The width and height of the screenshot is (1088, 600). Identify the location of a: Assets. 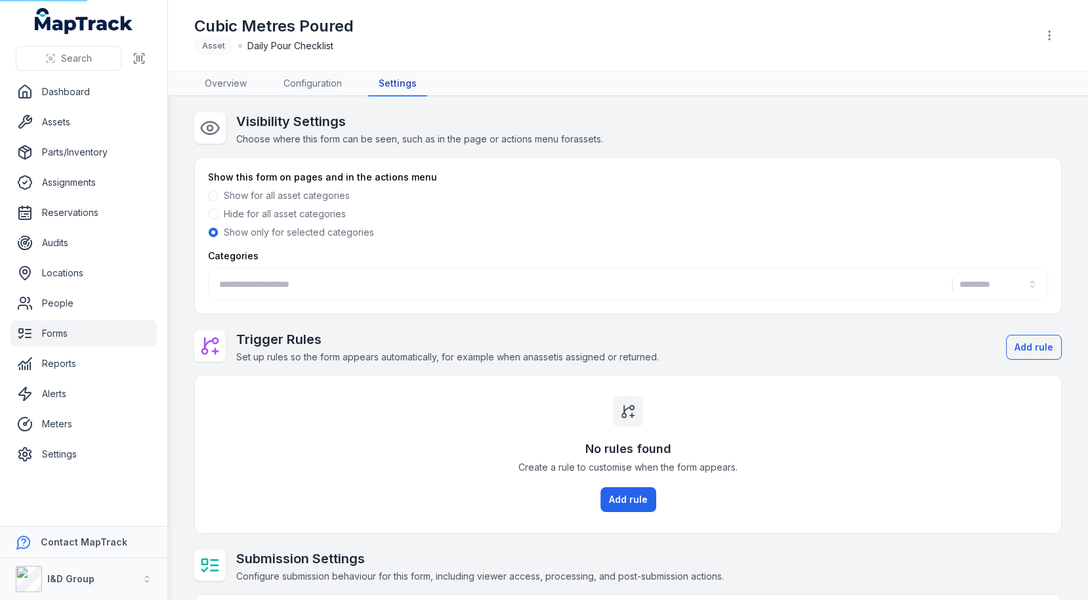
(83, 122).